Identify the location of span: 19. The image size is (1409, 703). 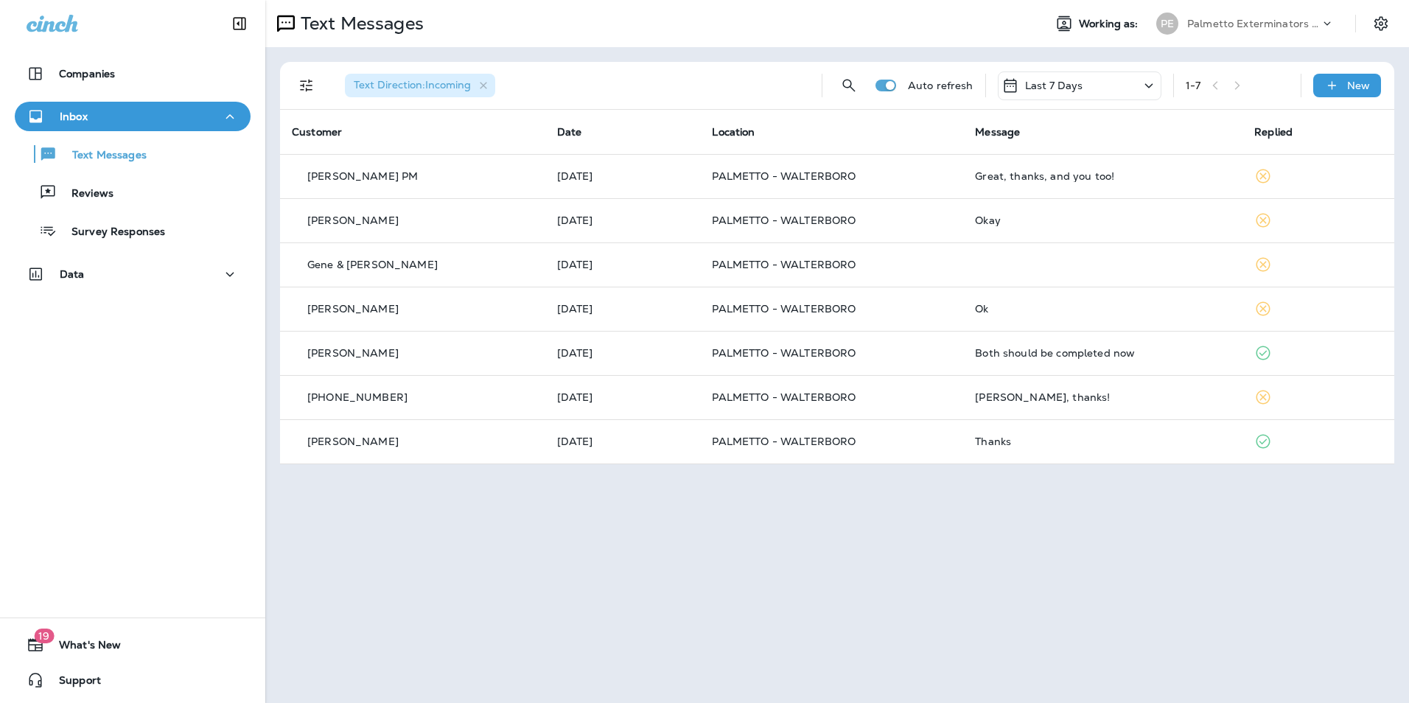
(43, 636).